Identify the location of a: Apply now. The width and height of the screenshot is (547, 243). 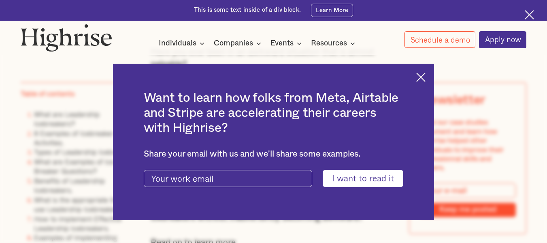
(503, 40).